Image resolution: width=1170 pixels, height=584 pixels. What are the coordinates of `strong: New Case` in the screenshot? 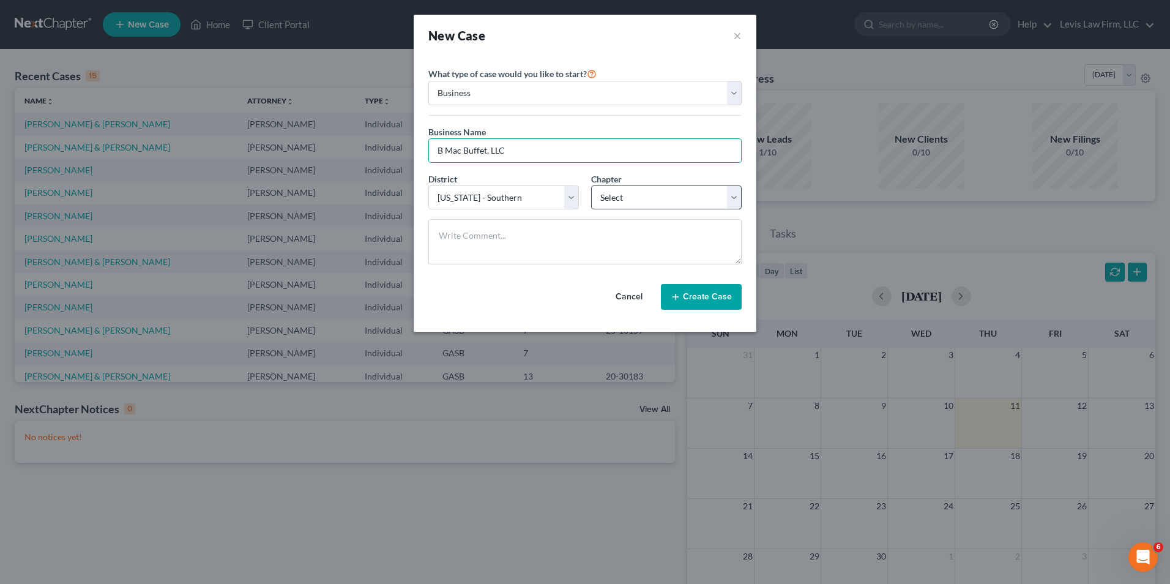 It's located at (456, 35).